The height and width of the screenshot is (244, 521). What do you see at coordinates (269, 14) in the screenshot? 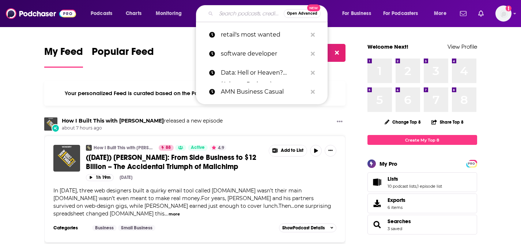
I see `div: Search podcasts, credits, & more...` at bounding box center [269, 14].